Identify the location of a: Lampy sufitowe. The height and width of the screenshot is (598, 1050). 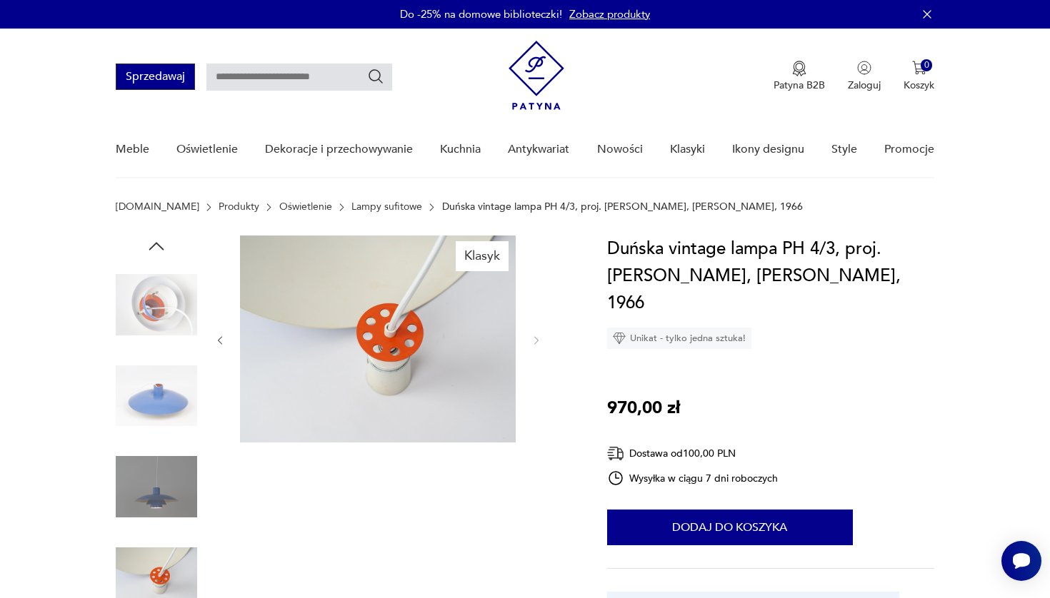
(386, 207).